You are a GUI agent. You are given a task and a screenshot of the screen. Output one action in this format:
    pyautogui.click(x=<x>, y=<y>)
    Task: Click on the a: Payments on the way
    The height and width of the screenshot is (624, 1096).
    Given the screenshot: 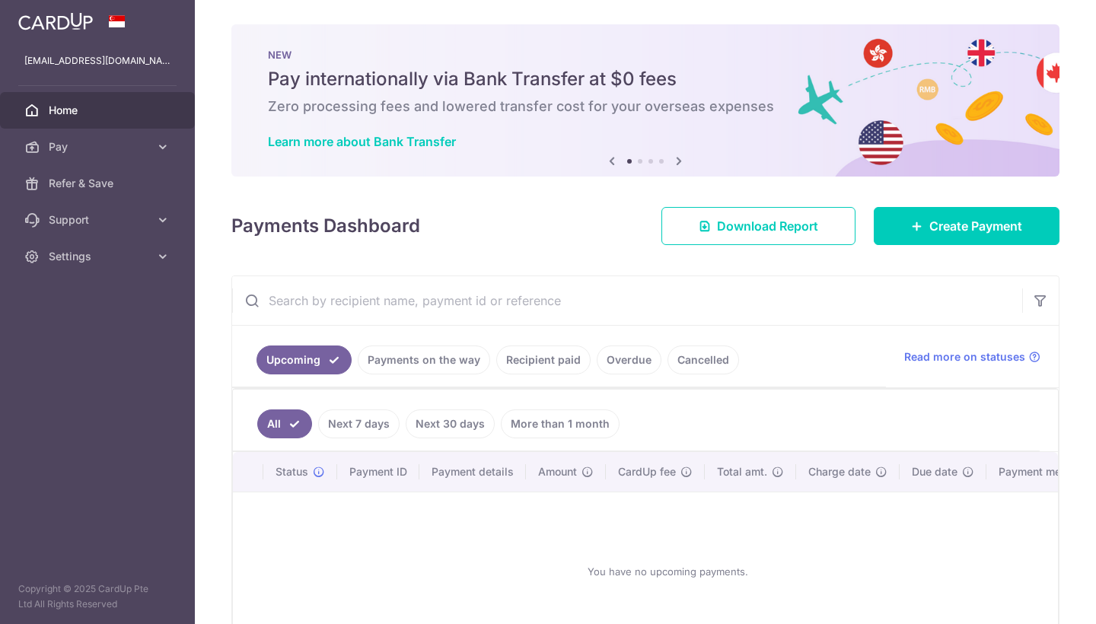 What is the action you would take?
    pyautogui.click(x=424, y=360)
    